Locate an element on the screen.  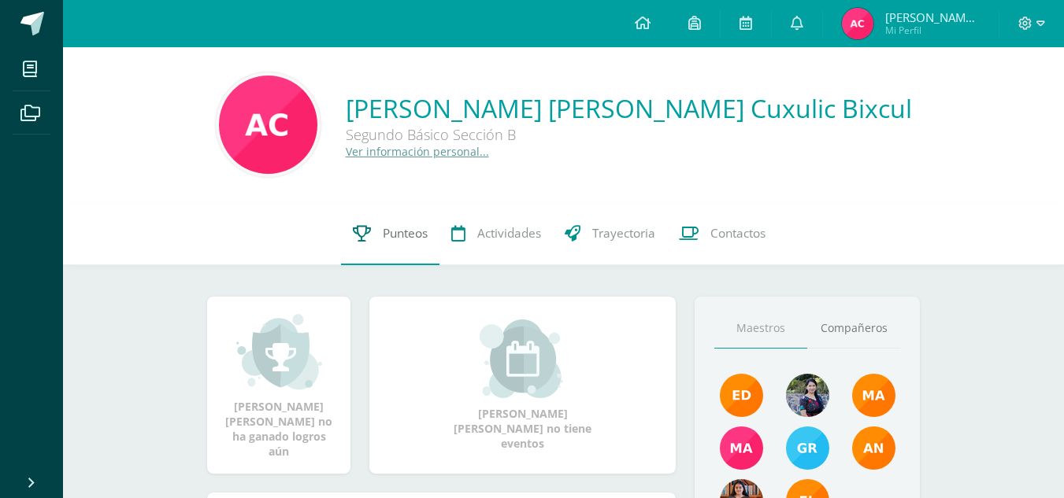
img: f40e456500941b1b33f0807dd74ea5cf.png is located at coordinates (741, 395).